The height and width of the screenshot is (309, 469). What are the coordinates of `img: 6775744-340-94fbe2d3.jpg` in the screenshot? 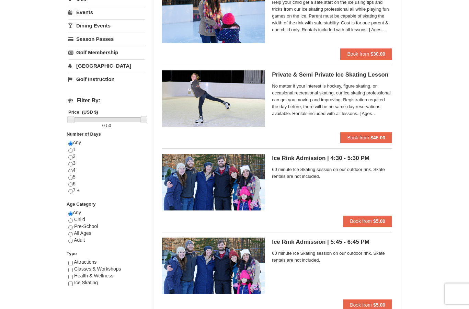 It's located at (214, 99).